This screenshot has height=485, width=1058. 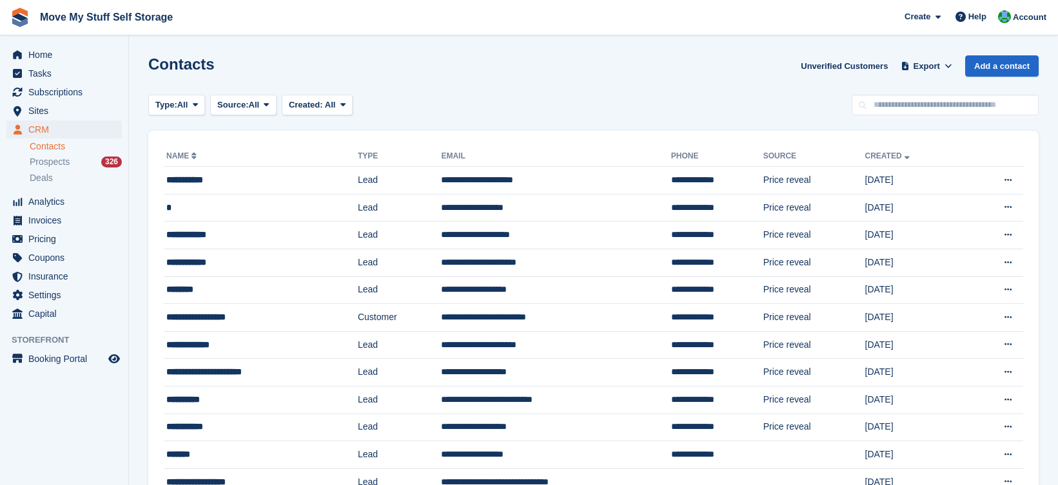 What do you see at coordinates (556, 157) in the screenshot?
I see `th: Email` at bounding box center [556, 157].